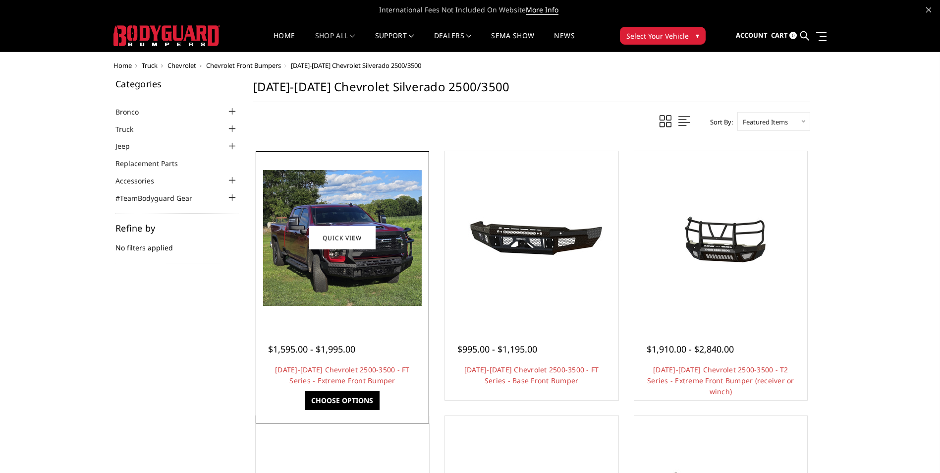  I want to click on a: 2024-2025 Chevrolet 2500-3500 - FT Series - Extreme Front Bumper 2024-2025 Chevrolet 2500-3500 - ..., so click(342, 238).